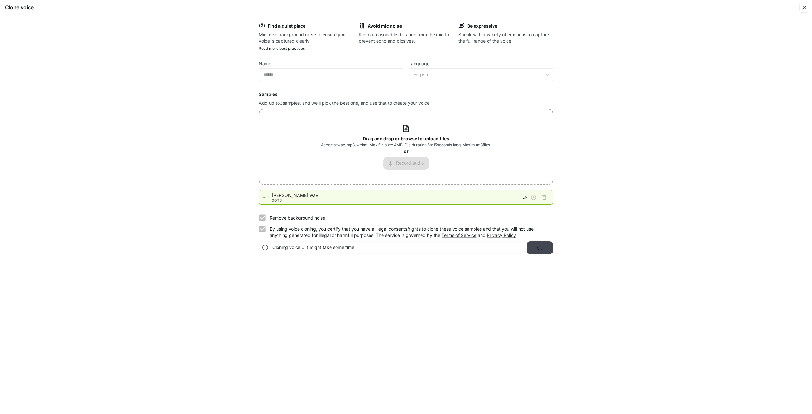 Image resolution: width=812 pixels, height=414 pixels. What do you see at coordinates (406, 138) in the screenshot?
I see `b: Drag and drop or browse to upload files` at bounding box center [406, 138].